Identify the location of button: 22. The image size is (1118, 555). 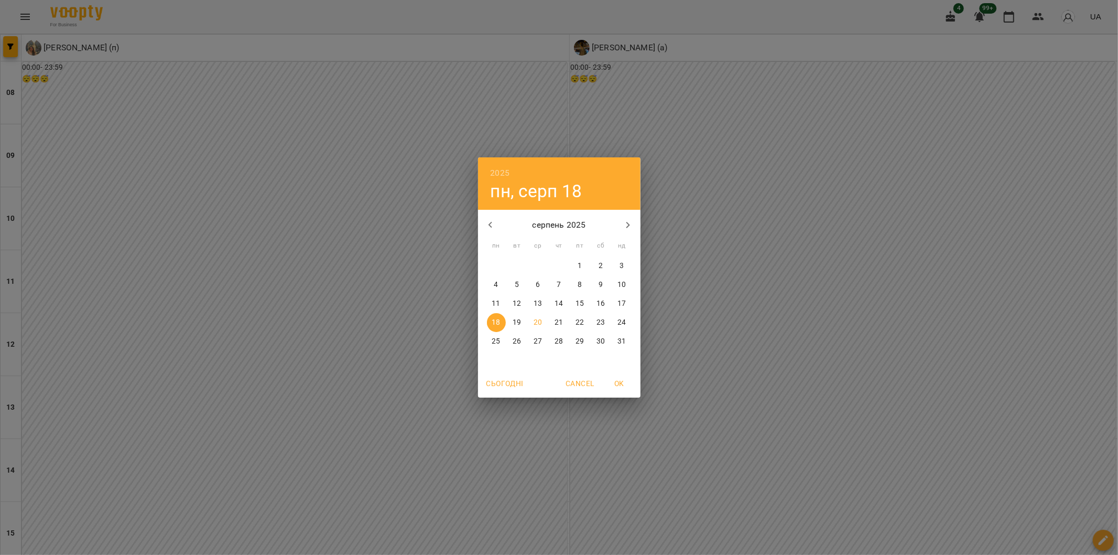
(580, 322).